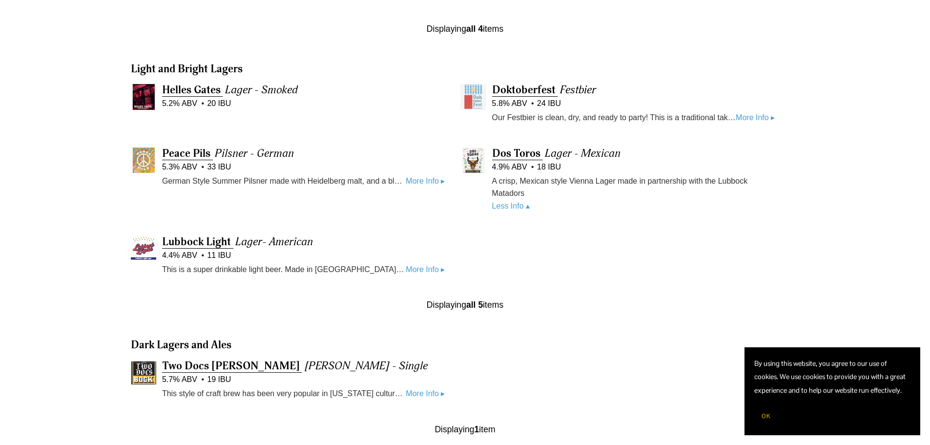 This screenshot has width=930, height=445. What do you see at coordinates (477, 429) in the screenshot?
I see `b: 1` at bounding box center [477, 429].